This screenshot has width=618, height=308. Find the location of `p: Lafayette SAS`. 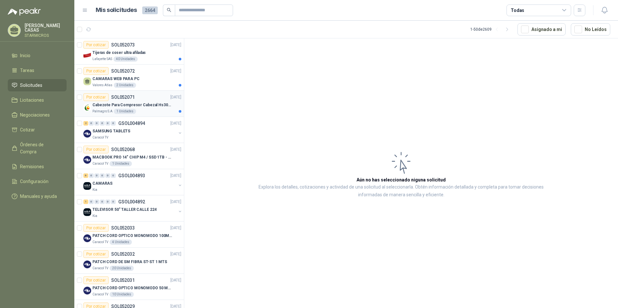

p: Lafayette SAS is located at coordinates (102, 59).